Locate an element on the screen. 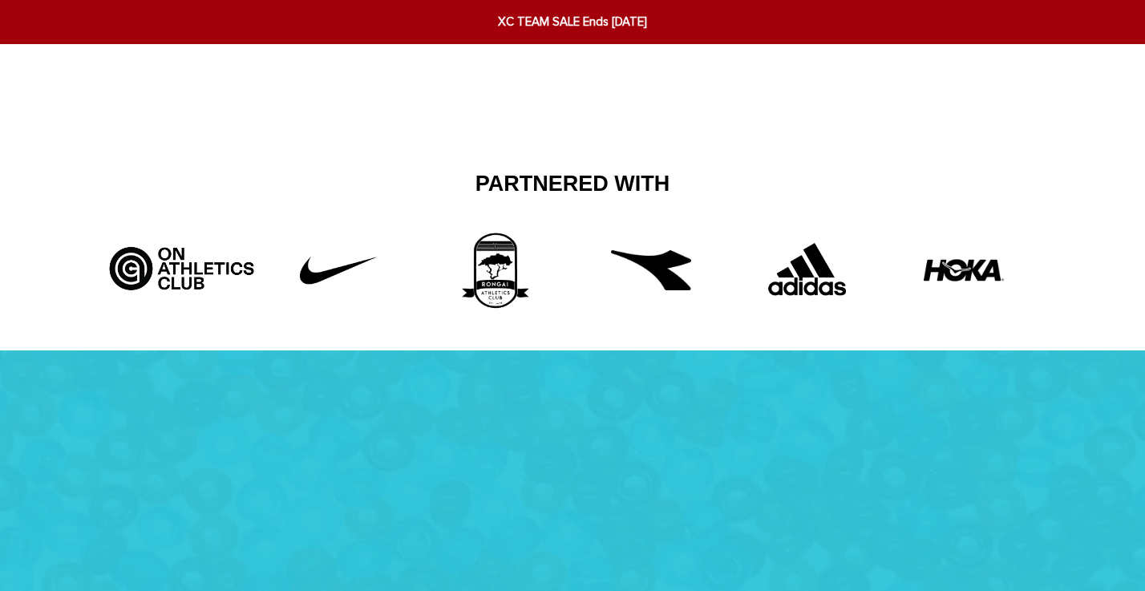  img: Adidas.png is located at coordinates (807, 270).